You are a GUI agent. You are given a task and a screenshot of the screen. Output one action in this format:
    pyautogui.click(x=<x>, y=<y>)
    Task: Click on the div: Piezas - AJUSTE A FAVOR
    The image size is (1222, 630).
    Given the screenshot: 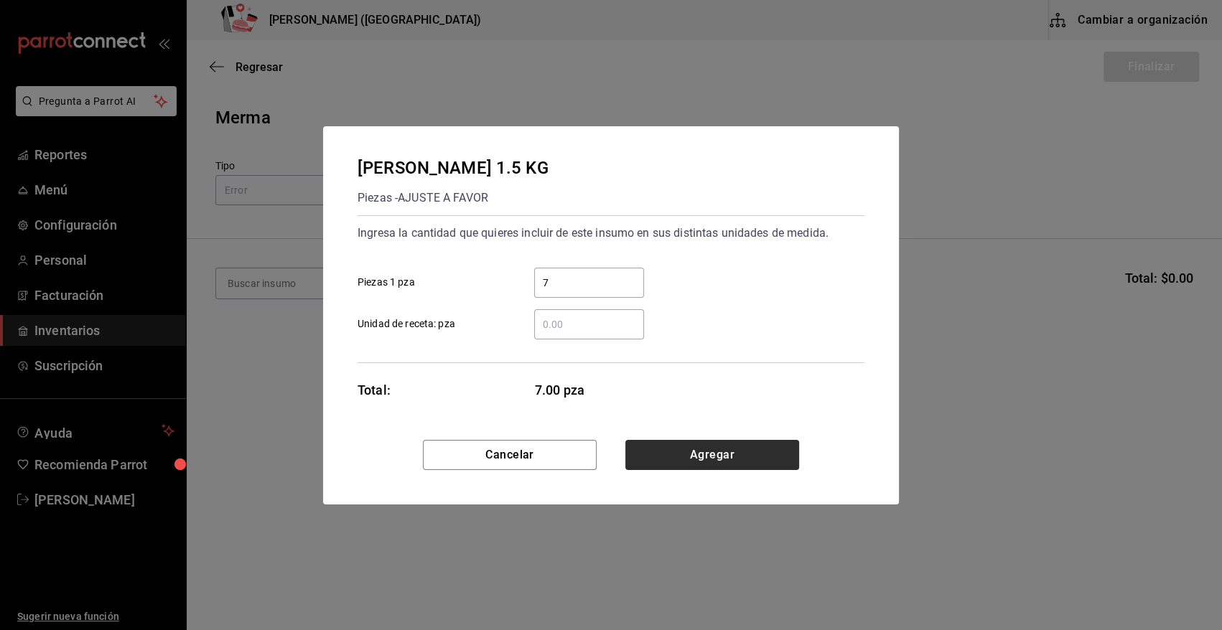 What is the action you would take?
    pyautogui.click(x=453, y=198)
    